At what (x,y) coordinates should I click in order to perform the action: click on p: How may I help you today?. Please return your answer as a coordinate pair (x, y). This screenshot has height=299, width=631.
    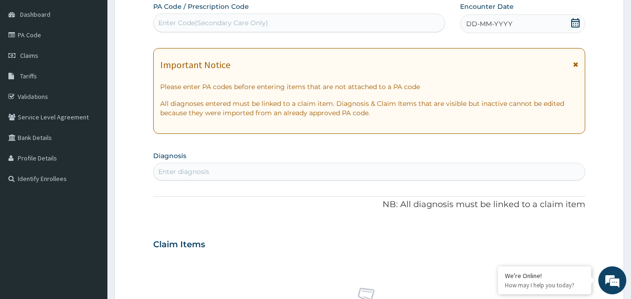
    Looking at the image, I should click on (545, 285).